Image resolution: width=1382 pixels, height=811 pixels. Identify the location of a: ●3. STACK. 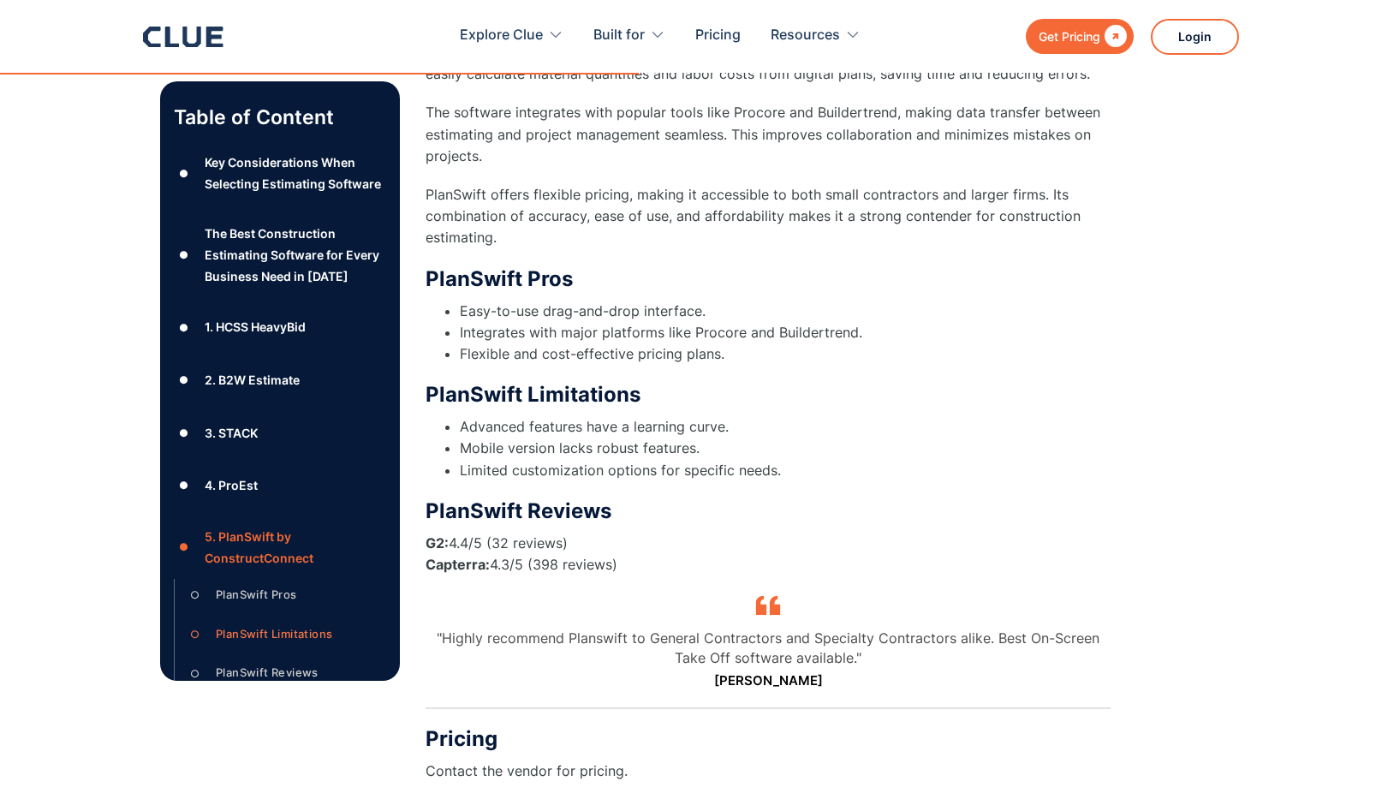
(280, 432).